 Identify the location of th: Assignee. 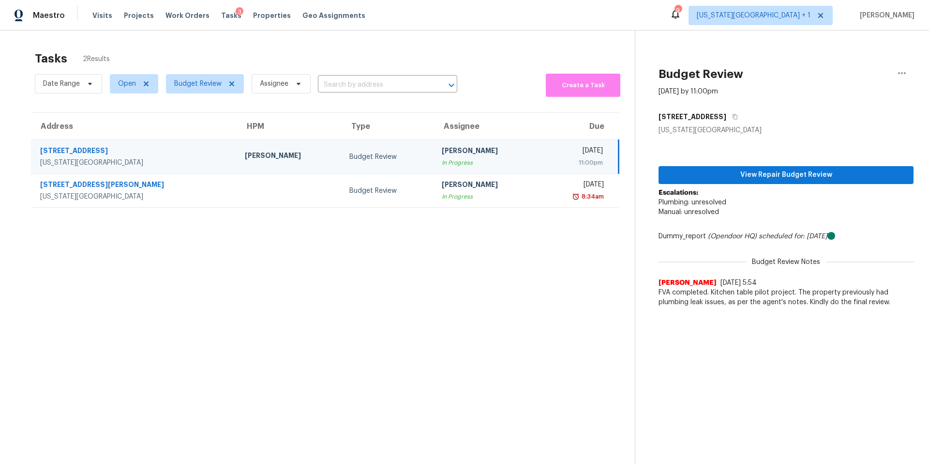
(486, 126).